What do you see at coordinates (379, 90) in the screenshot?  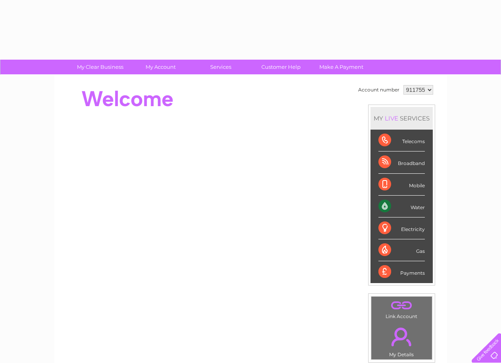 I see `td: Account number` at bounding box center [379, 90].